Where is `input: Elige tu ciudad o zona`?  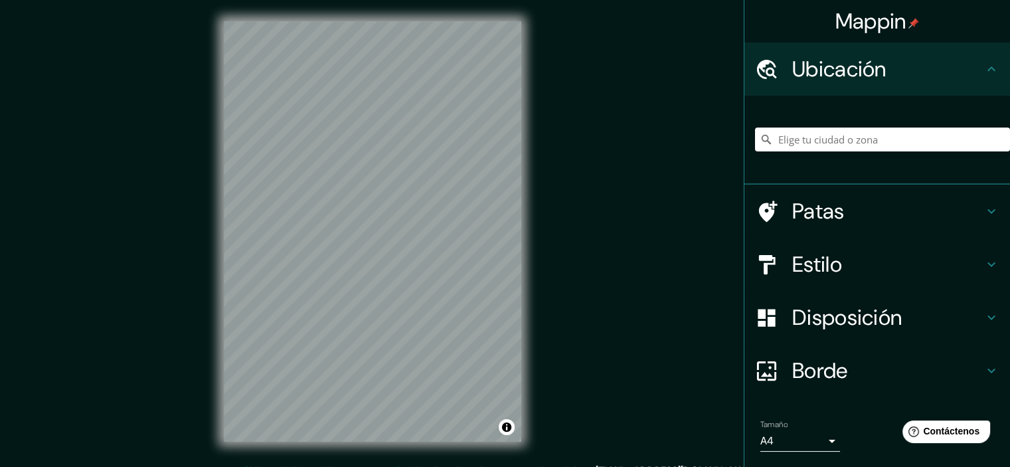
input: Elige tu ciudad o zona is located at coordinates (883, 139).